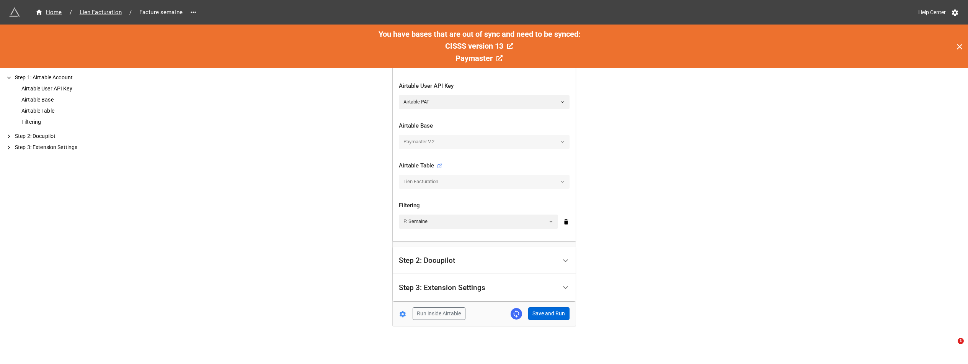 Image resolution: width=968 pixels, height=364 pixels. Describe the element at coordinates (109, 12) in the screenshot. I see `nav: breadcrumb` at that location.